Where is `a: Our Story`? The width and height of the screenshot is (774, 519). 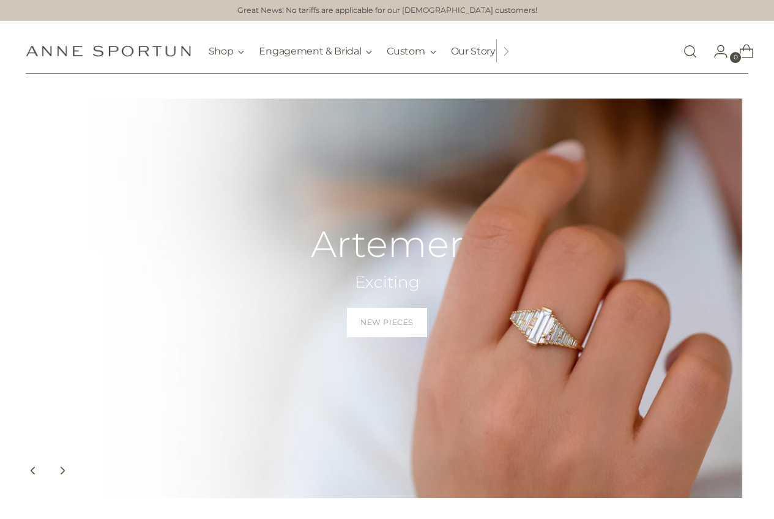
a: Our Story is located at coordinates (473, 51).